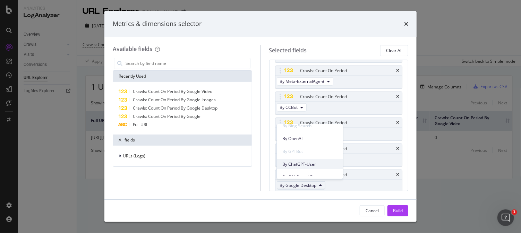  Describe the element at coordinates (372, 211) in the screenshot. I see `button: Cancel` at that location.